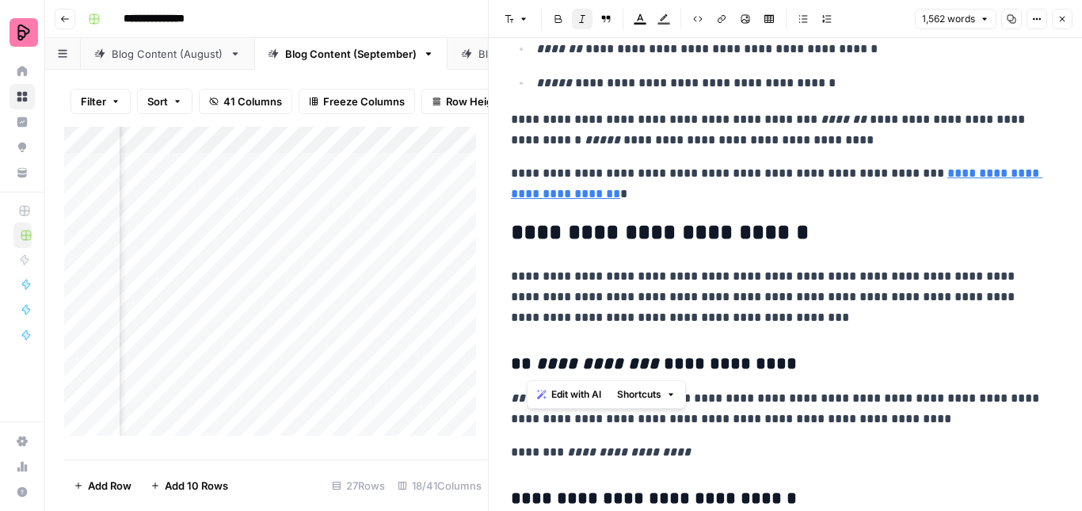 Image resolution: width=1082 pixels, height=511 pixels. What do you see at coordinates (22, 441) in the screenshot?
I see `a: Settings` at bounding box center [22, 441].